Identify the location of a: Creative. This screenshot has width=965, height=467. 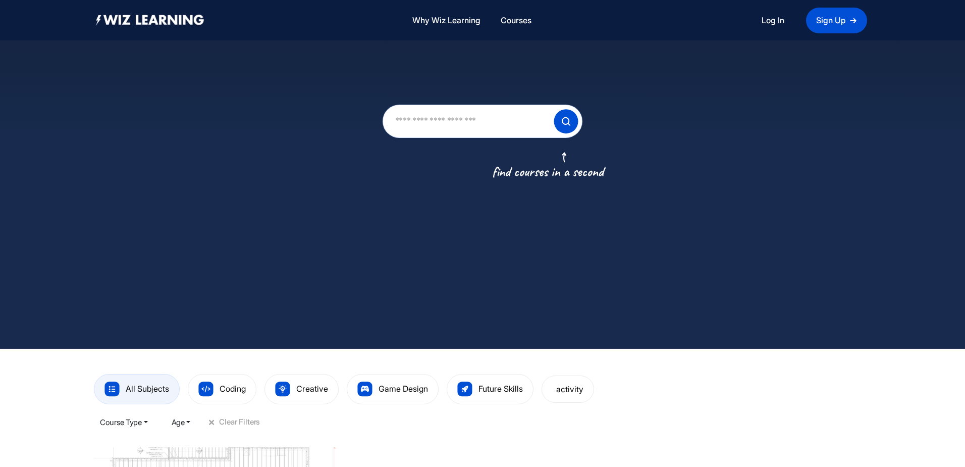
(301, 388).